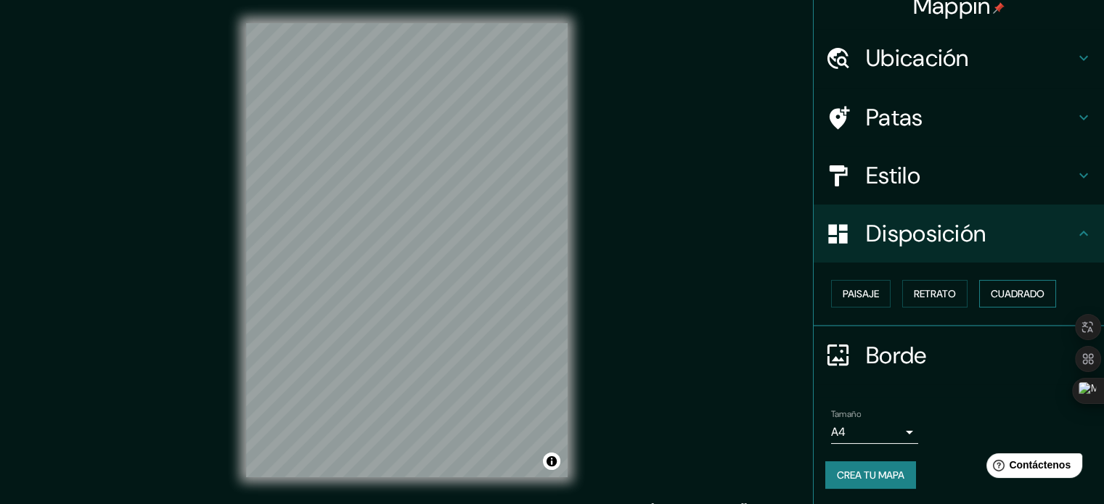 This screenshot has width=1104, height=504. What do you see at coordinates (838, 432) in the screenshot?
I see `font: A4` at bounding box center [838, 432].